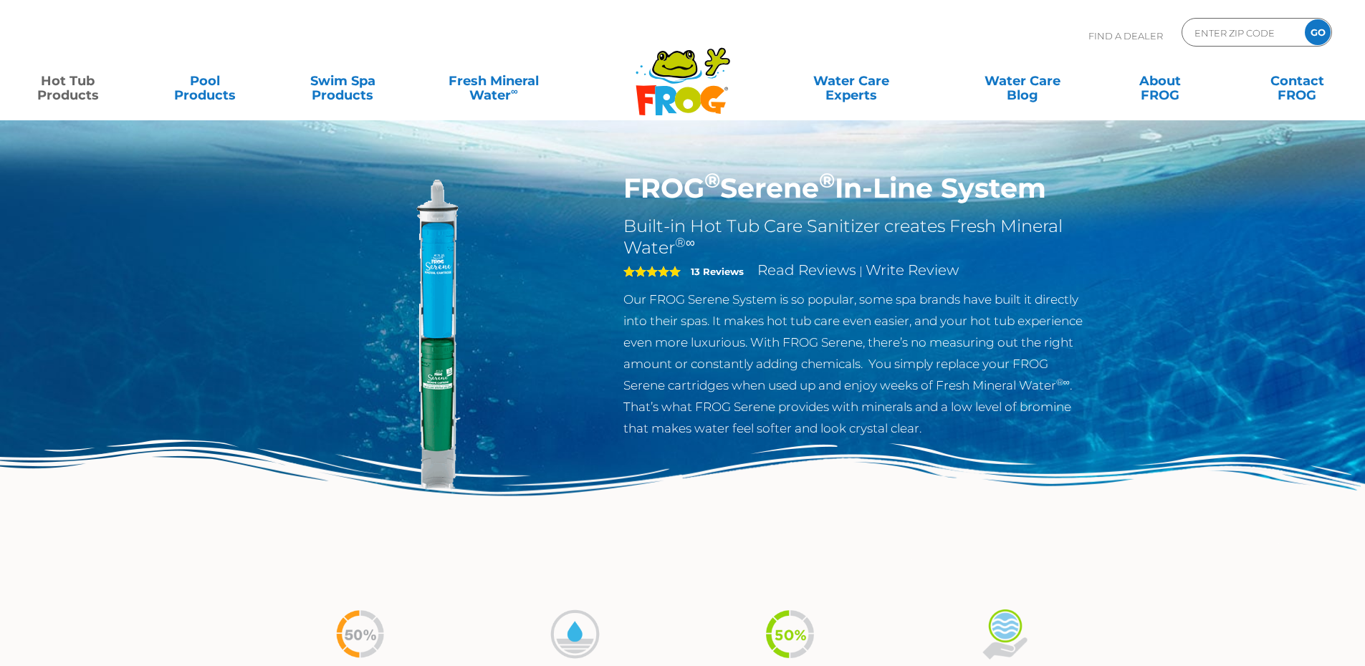  I want to click on a: Water CareBlog, so click(1022, 81).